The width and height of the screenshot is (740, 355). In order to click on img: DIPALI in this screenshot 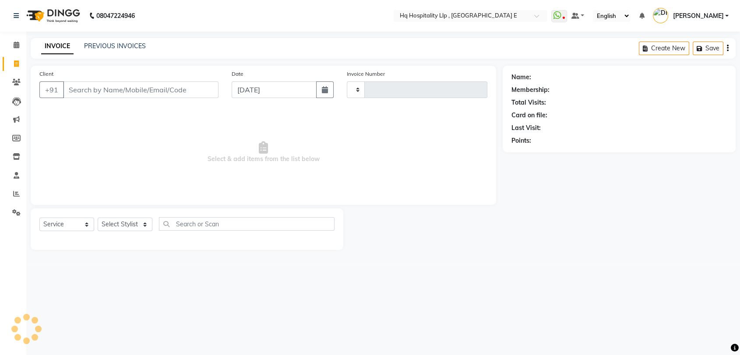, I will do `click(661, 15)`.